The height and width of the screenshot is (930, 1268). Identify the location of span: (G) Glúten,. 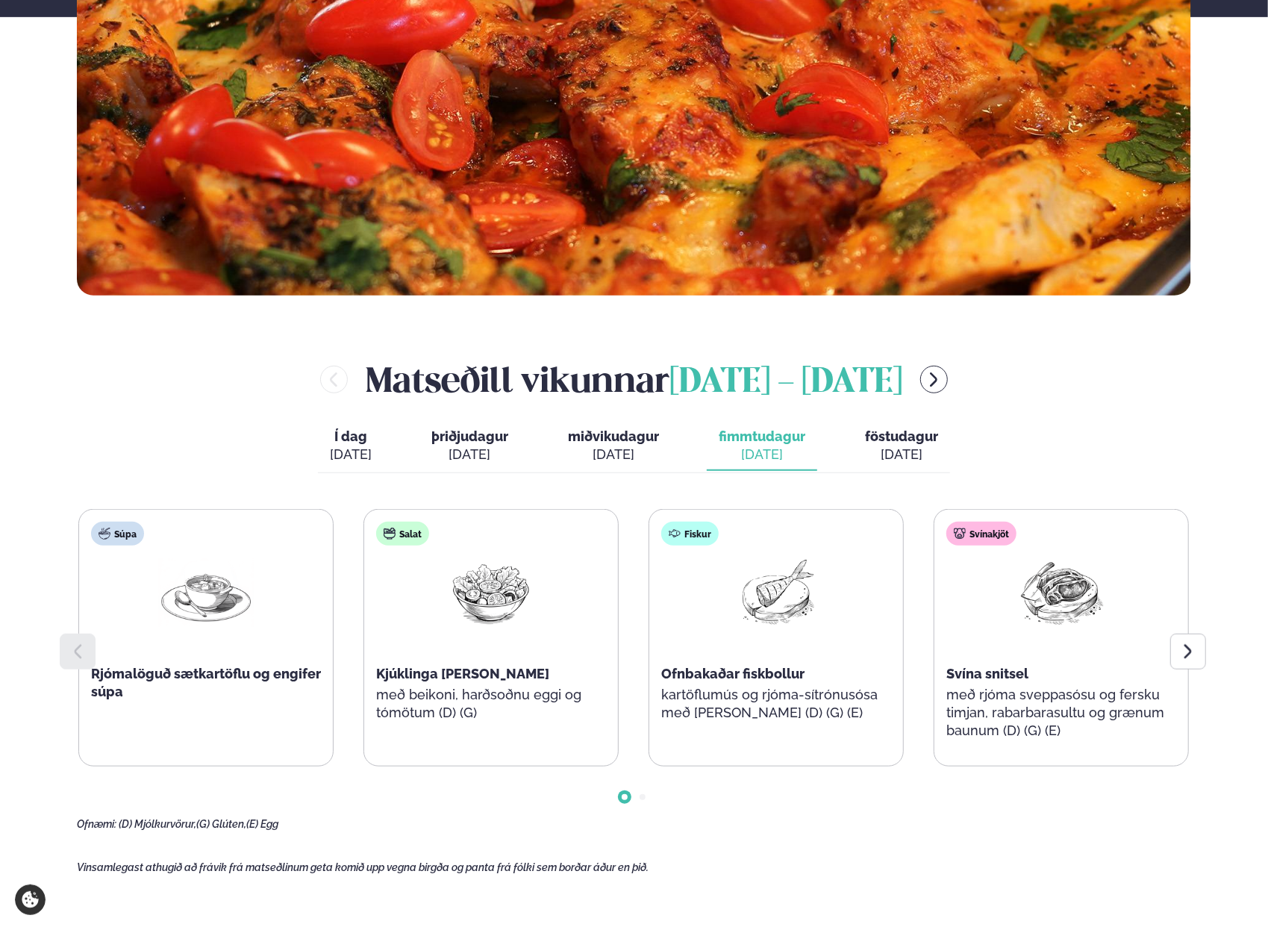
(221, 824).